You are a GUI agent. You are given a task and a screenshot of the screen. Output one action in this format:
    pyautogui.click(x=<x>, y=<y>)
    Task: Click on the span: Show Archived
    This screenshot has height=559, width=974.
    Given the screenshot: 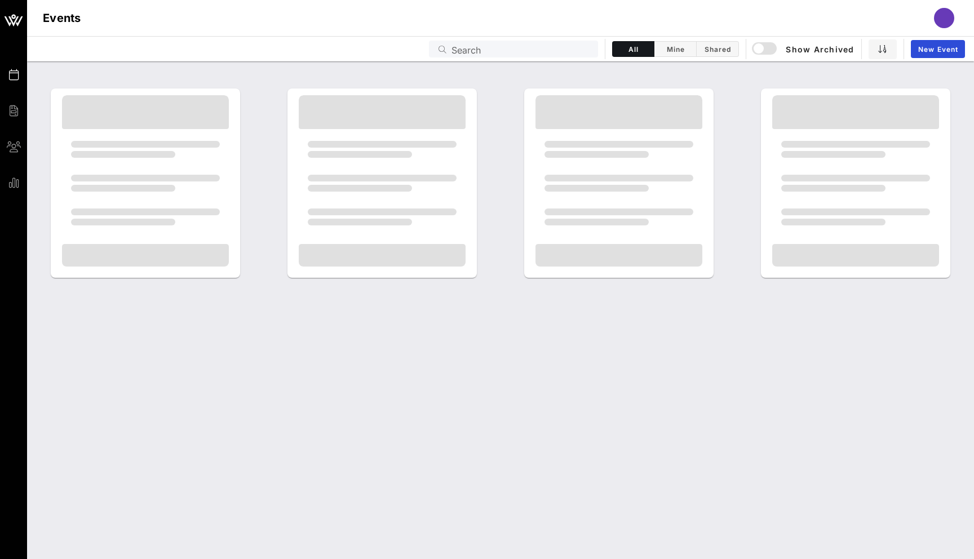 What is the action you would take?
    pyautogui.click(x=804, y=49)
    